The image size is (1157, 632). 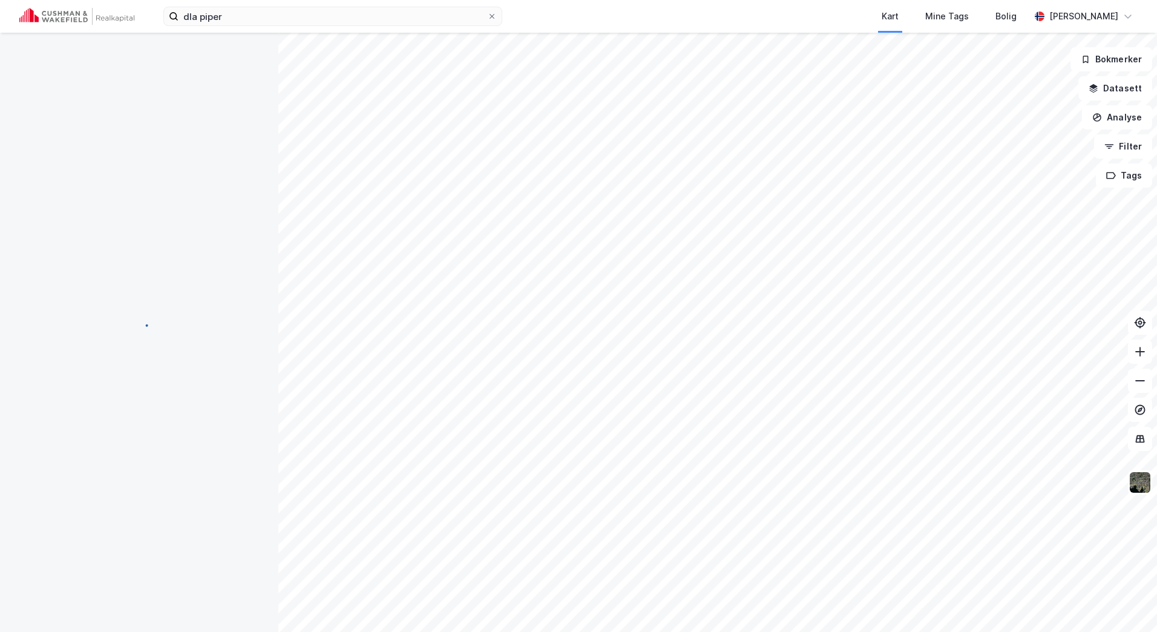 I want to click on div: Mine Tags, so click(x=947, y=16).